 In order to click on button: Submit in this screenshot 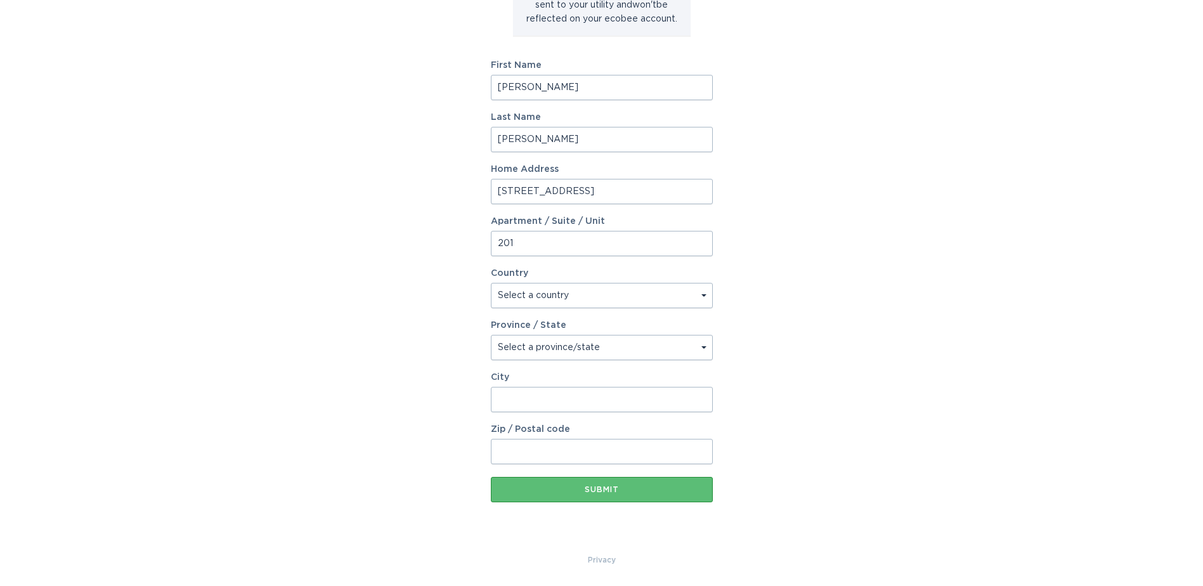, I will do `click(602, 490)`.